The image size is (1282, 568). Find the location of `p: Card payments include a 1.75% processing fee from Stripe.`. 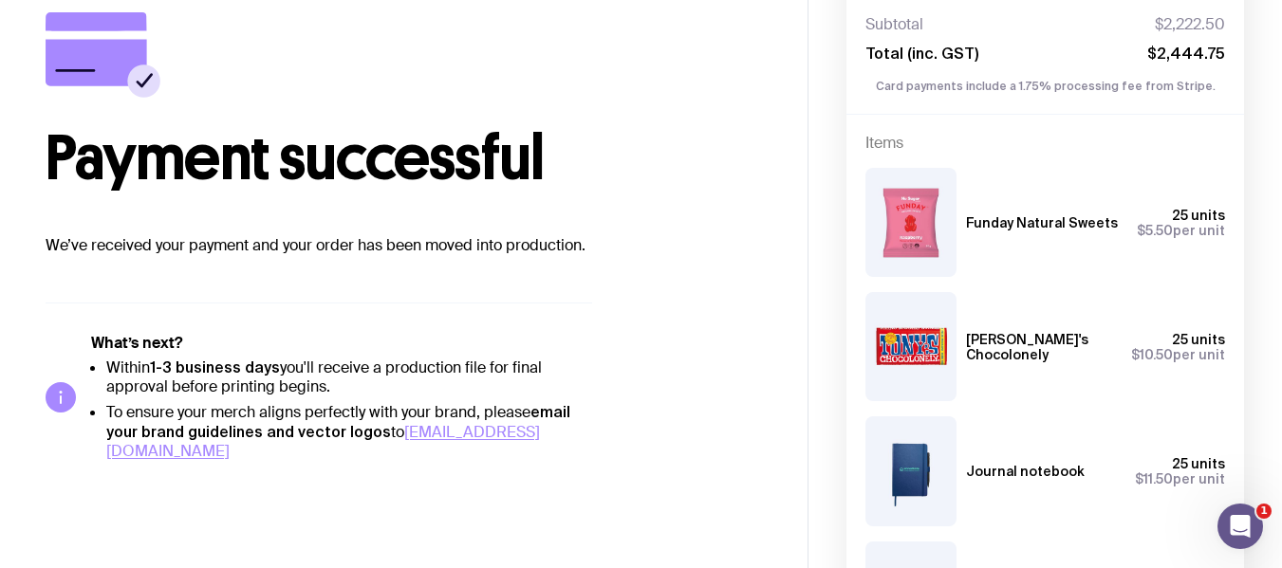

p: Card payments include a 1.75% processing fee from Stripe. is located at coordinates (1045, 86).